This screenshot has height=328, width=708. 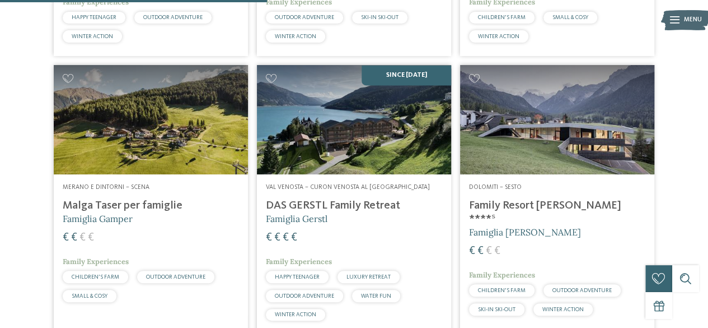 I want to click on h4: DAS GERSTL Family Retreat, so click(x=354, y=206).